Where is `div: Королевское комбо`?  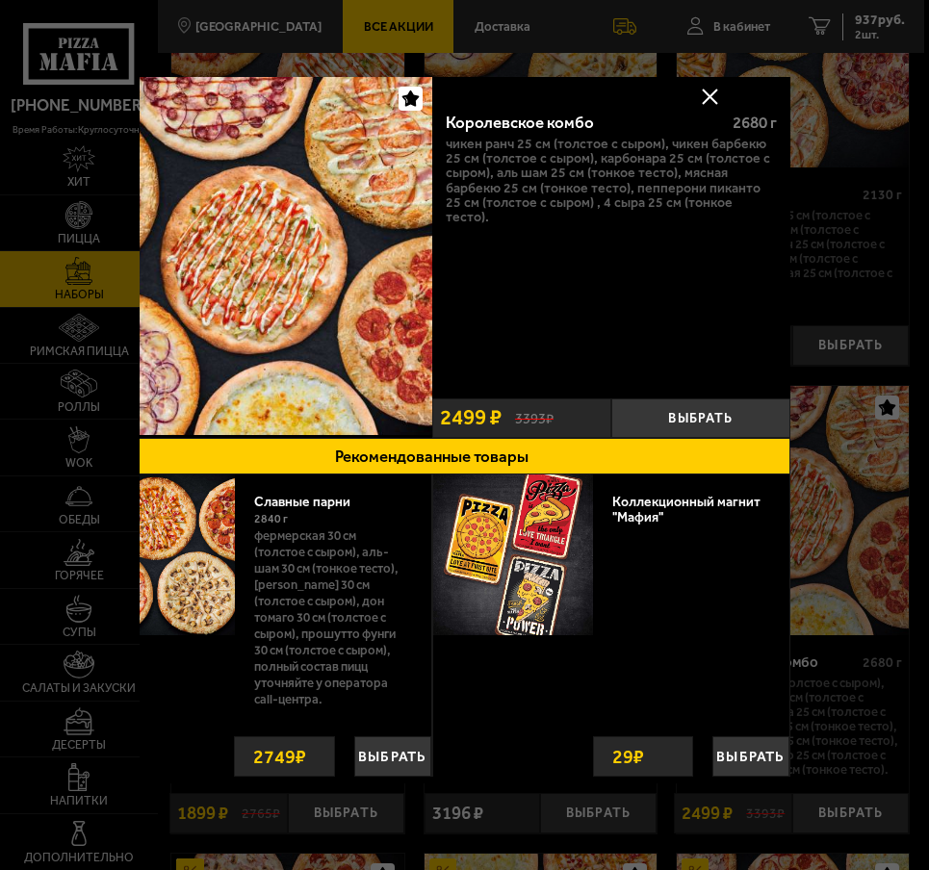
div: Королевское комбо is located at coordinates (582, 122).